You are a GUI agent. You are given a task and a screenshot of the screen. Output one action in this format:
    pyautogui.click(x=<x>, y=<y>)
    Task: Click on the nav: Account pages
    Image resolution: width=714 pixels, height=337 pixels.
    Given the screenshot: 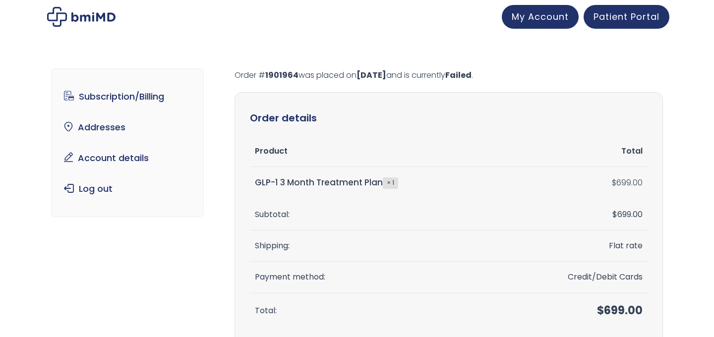 What is the action you would take?
    pyautogui.click(x=127, y=143)
    